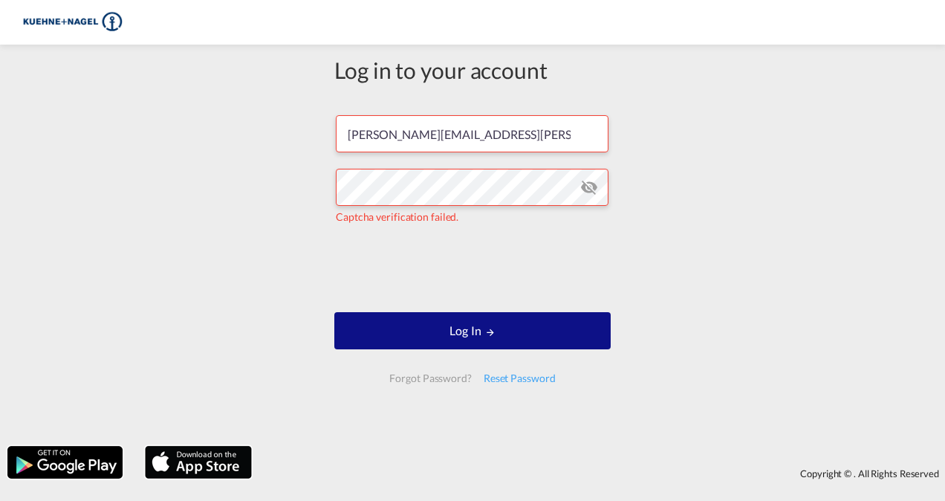  I want to click on div: Forgot Password?, so click(430, 378).